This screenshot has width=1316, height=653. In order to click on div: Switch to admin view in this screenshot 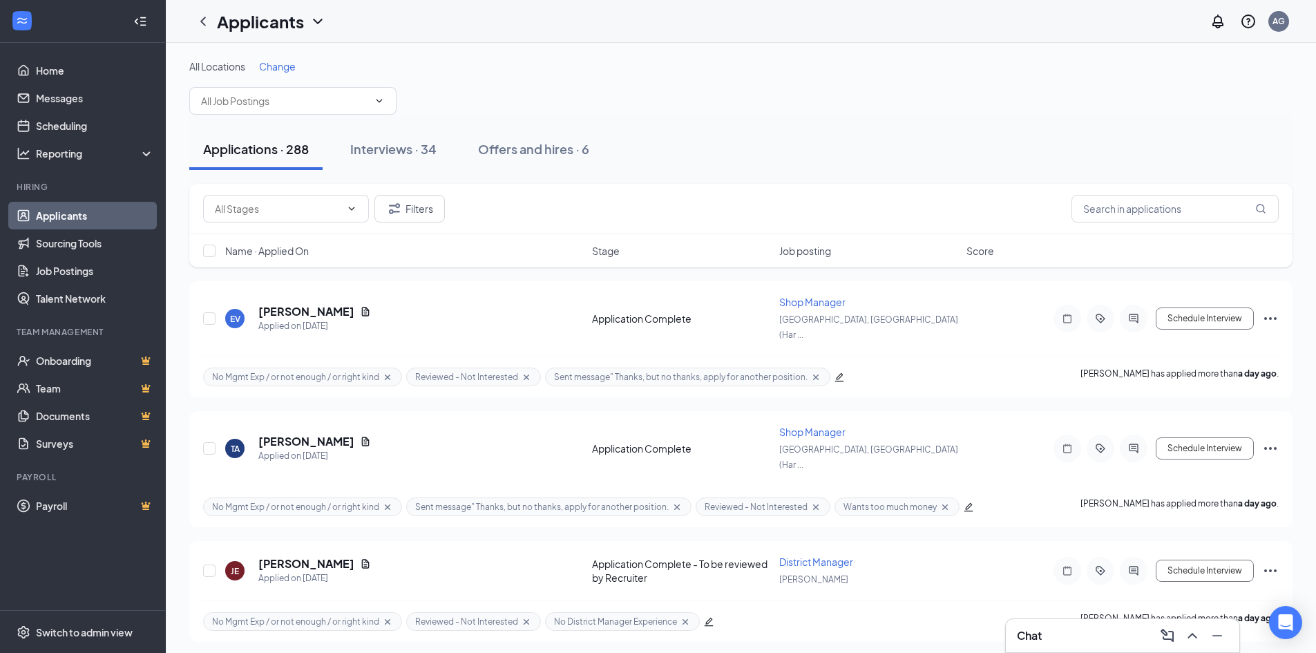, I will do `click(84, 632)`.